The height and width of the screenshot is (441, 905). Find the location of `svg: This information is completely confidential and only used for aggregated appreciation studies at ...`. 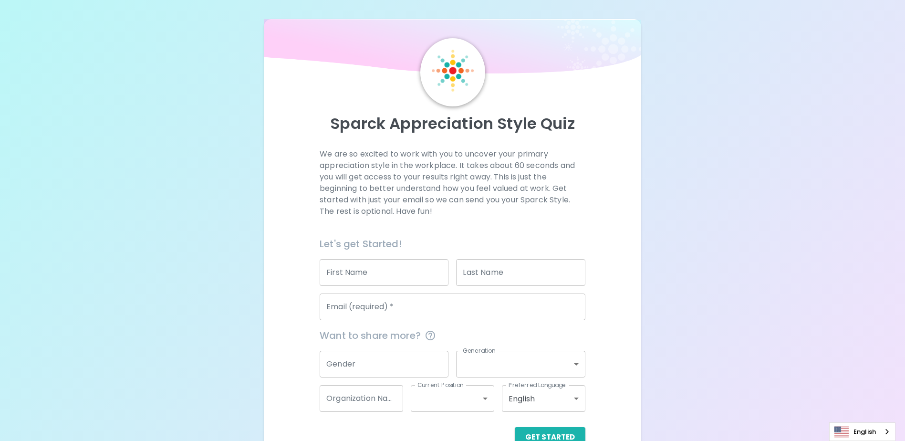

svg: This information is completely confidential and only used for aggregated appreciation studies at ... is located at coordinates (430, 335).